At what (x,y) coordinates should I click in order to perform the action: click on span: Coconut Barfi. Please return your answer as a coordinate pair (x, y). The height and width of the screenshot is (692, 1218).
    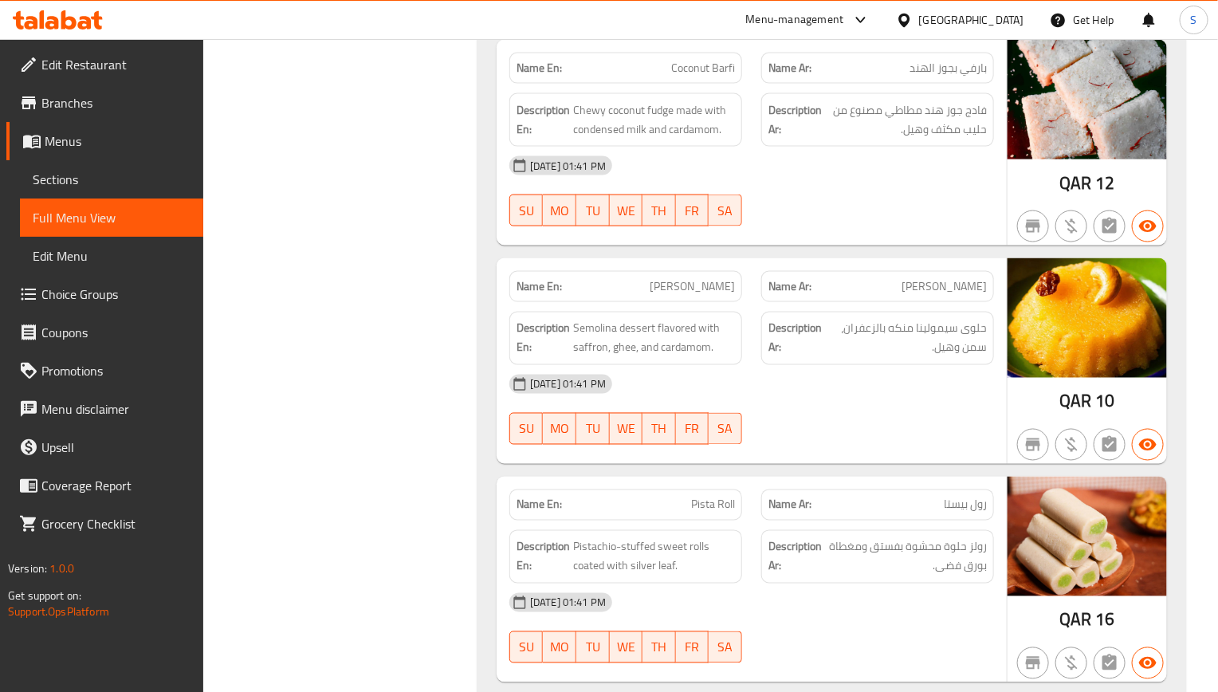
    Looking at the image, I should click on (703, 68).